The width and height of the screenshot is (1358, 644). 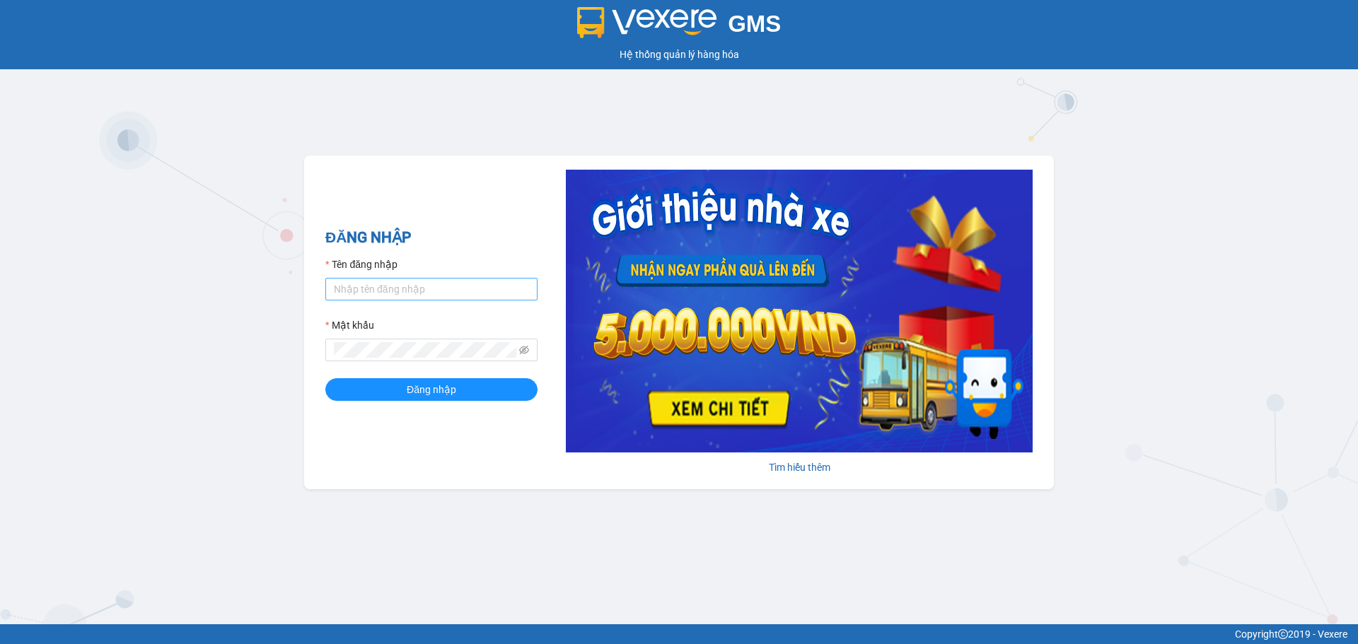 What do you see at coordinates (431, 390) in the screenshot?
I see `span: Đăng nhập` at bounding box center [431, 390].